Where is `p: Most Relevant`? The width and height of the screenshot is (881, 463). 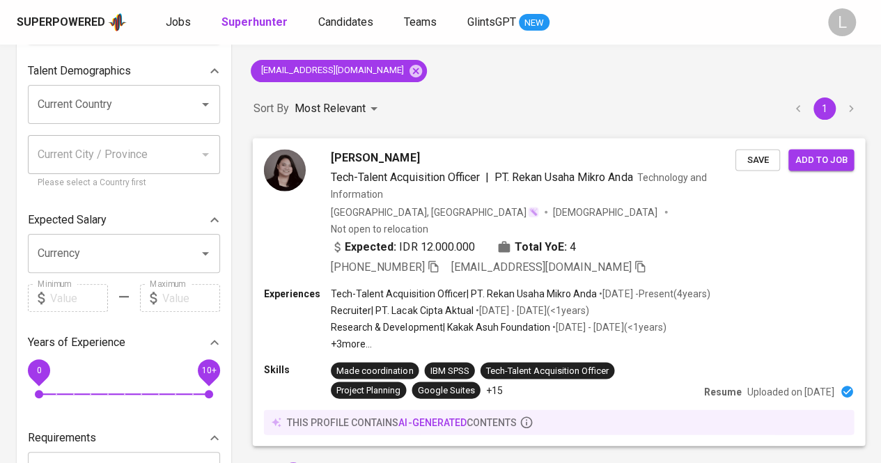 p: Most Relevant is located at coordinates (330, 109).